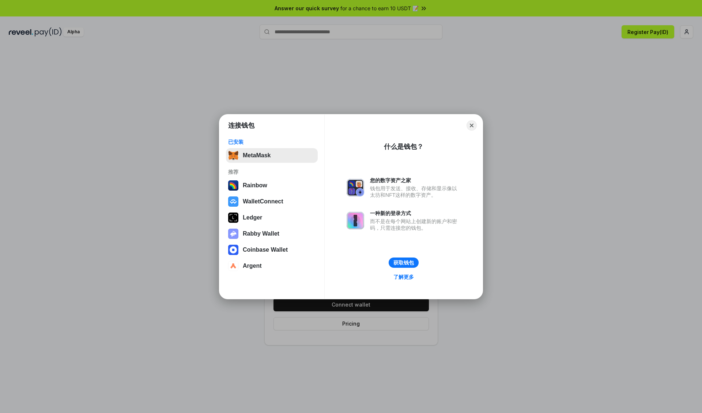 This screenshot has height=413, width=702. I want to click on button: Argent, so click(272, 266).